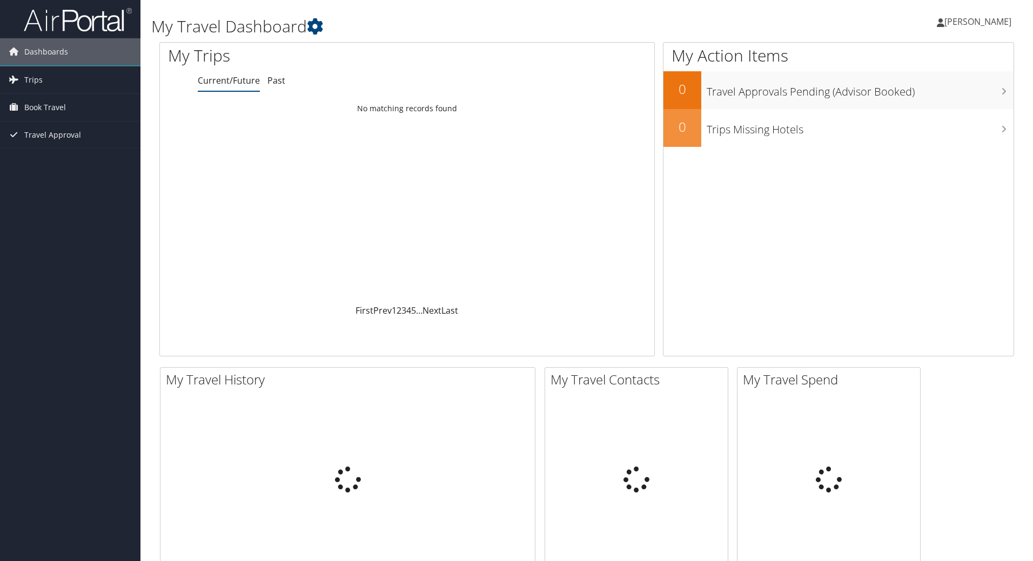 This screenshot has height=561, width=1033. Describe the element at coordinates (413, 311) in the screenshot. I see `a: 5` at that location.